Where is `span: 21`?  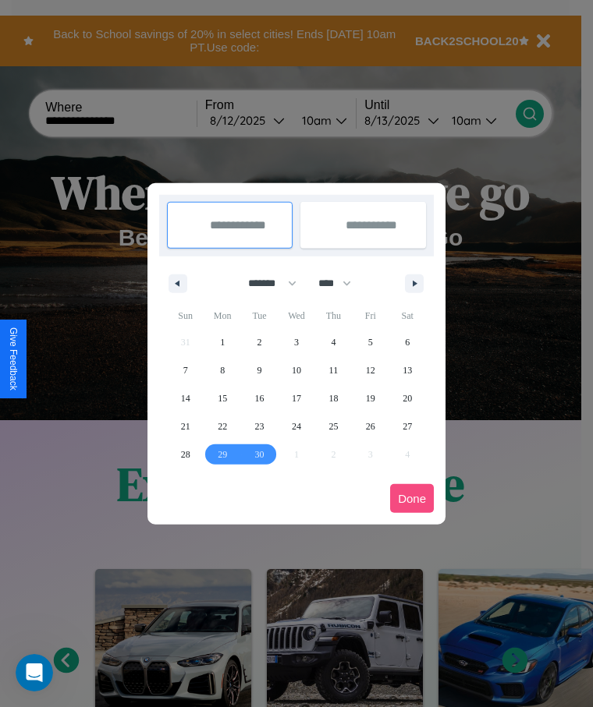 span: 21 is located at coordinates (186, 427).